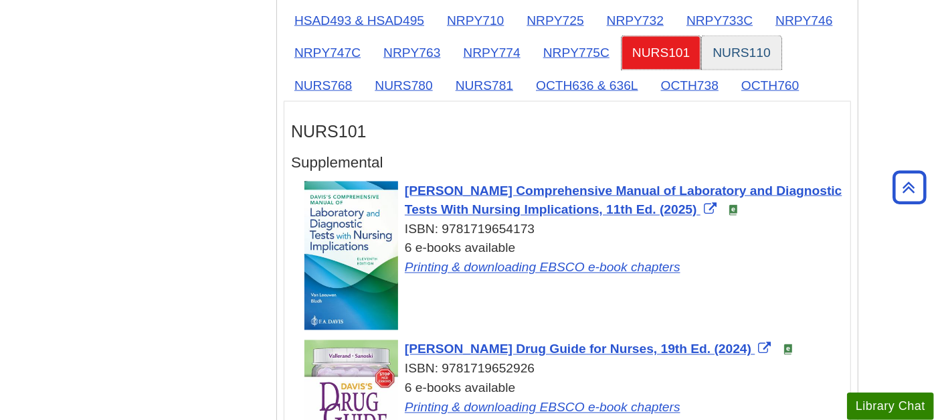 The width and height of the screenshot is (934, 420). What do you see at coordinates (323, 85) in the screenshot?
I see `a: NURS768` at bounding box center [323, 85].